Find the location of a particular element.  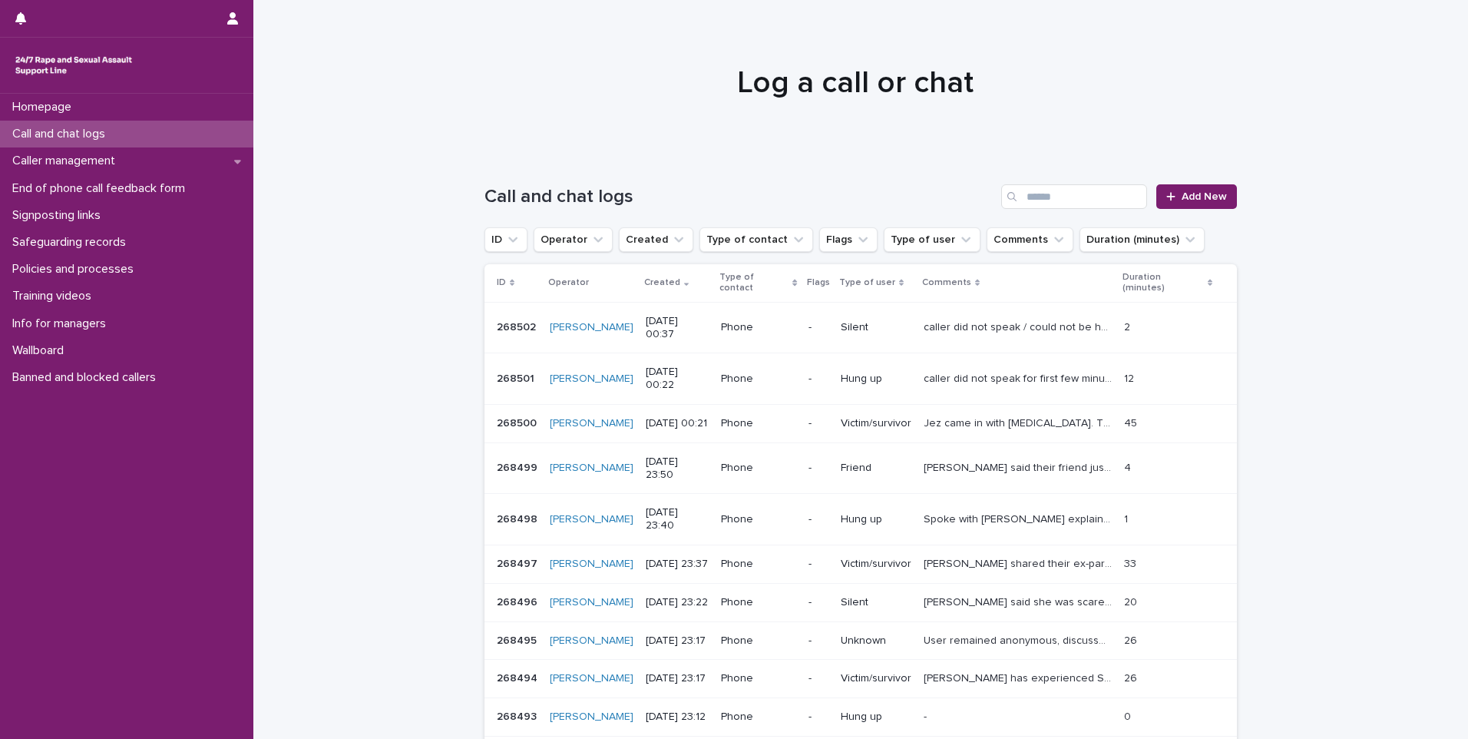

p: 268495 is located at coordinates (518, 639).